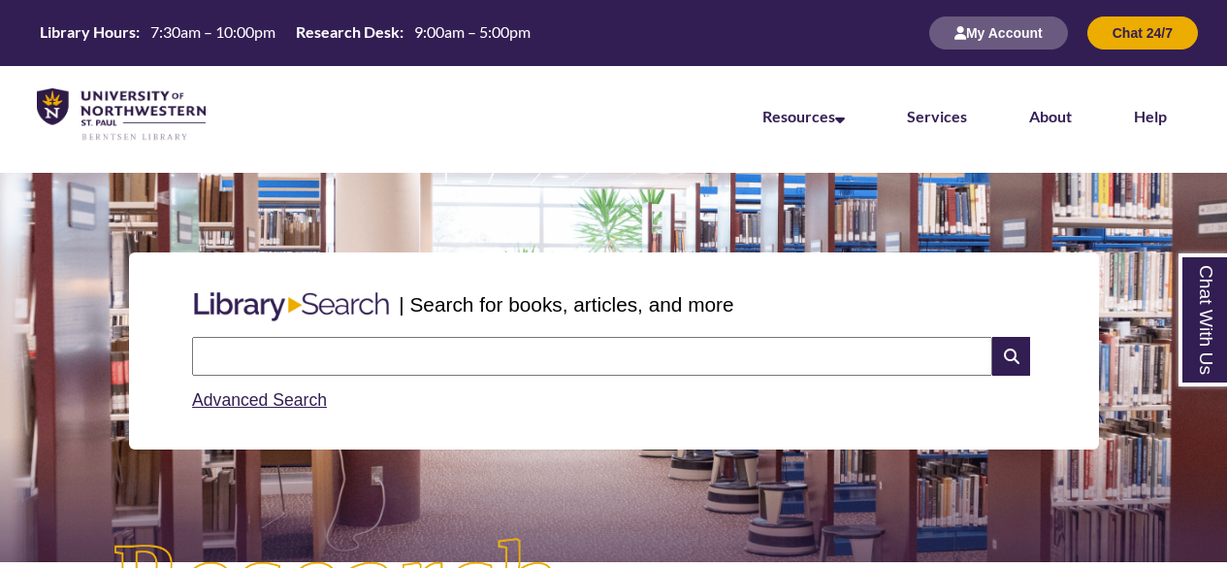  I want to click on th: Research Desk:, so click(347, 32).